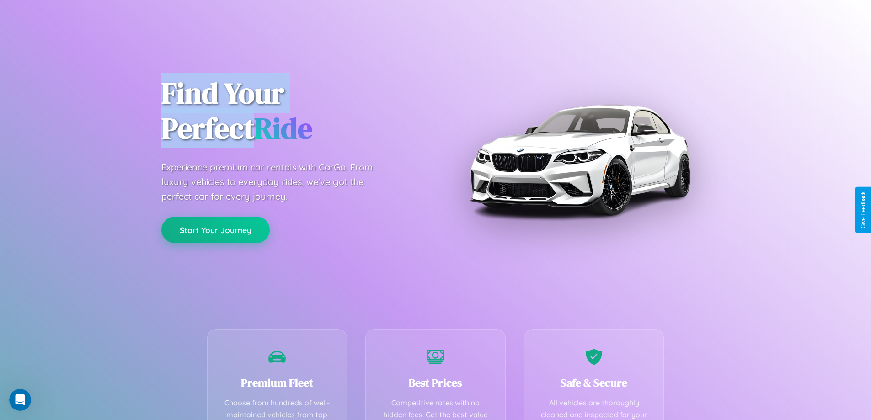  I want to click on h3: Premium Fleet, so click(277, 383).